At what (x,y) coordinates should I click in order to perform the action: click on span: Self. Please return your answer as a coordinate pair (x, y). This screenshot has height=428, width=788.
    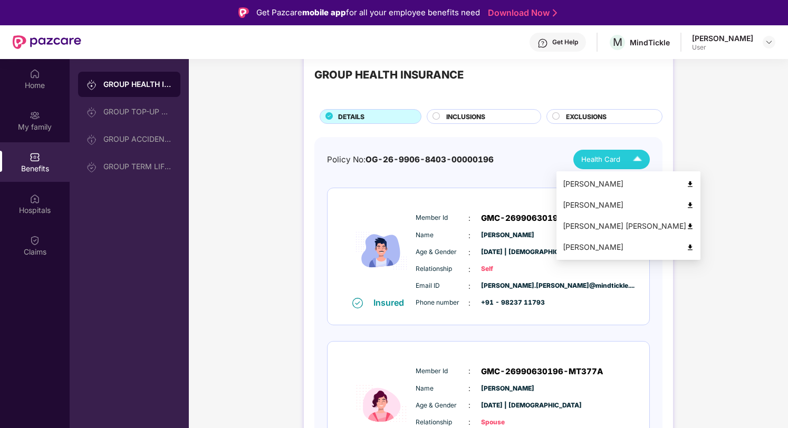
    Looking at the image, I should click on (508, 269).